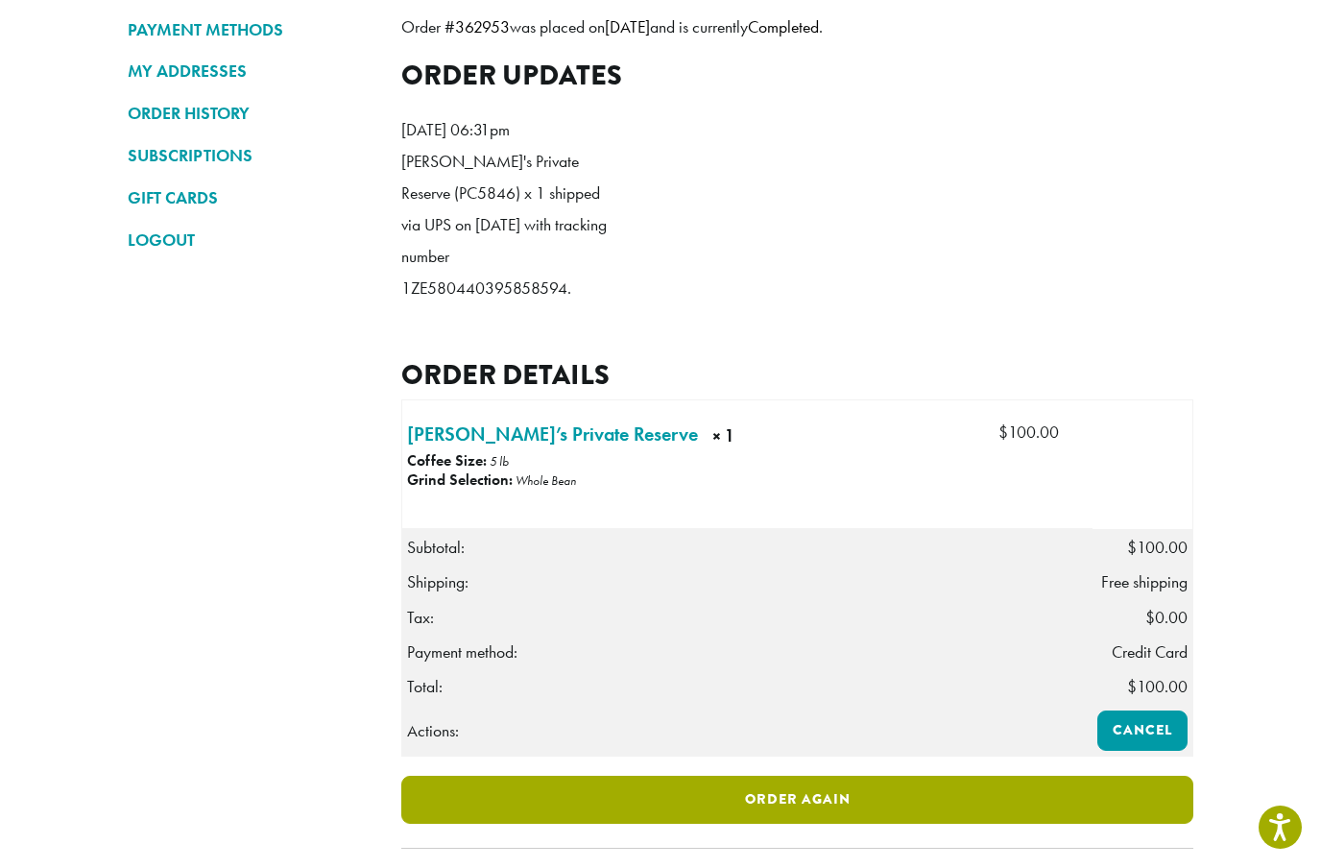 The width and height of the screenshot is (1321, 868). I want to click on p: 5 lb, so click(499, 461).